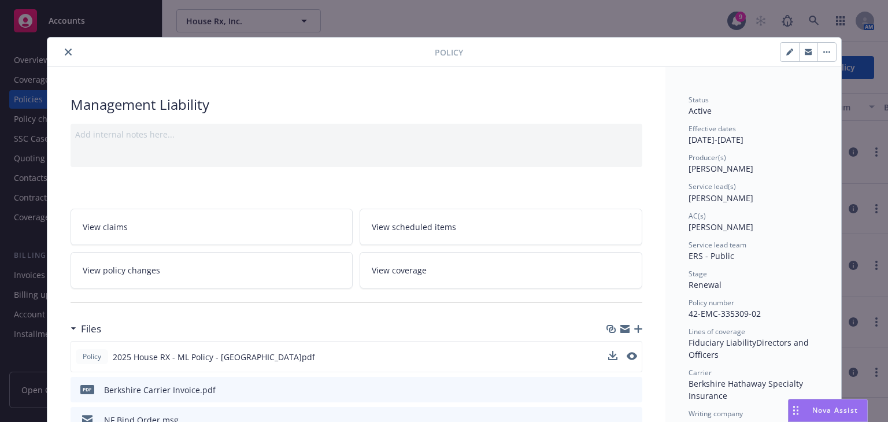  Describe the element at coordinates (86, 329) in the screenshot. I see `div: Files` at that location.